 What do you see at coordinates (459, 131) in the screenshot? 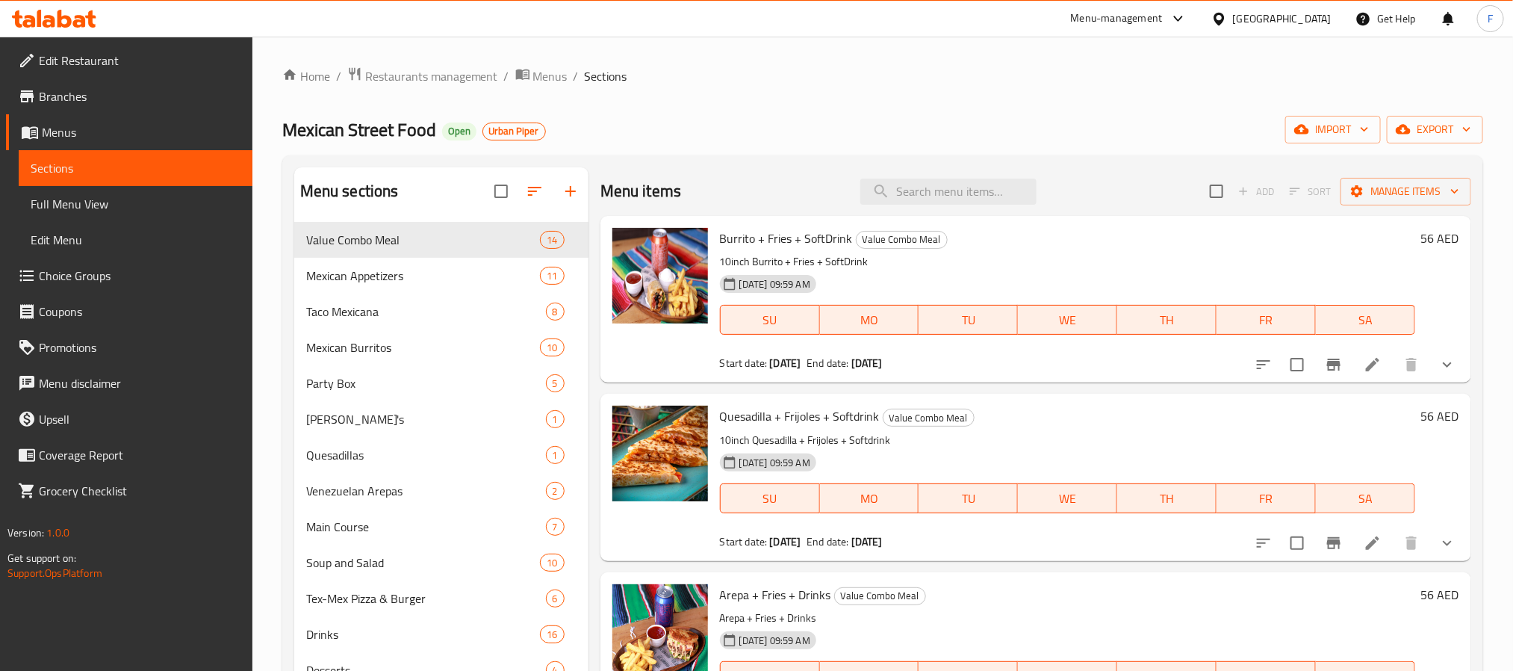
I see `div: Open` at bounding box center [459, 131].